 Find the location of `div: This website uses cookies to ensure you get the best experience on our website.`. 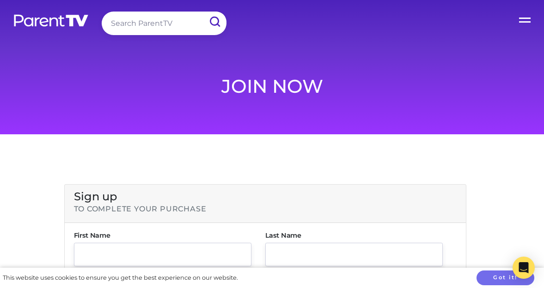

div: This website uses cookies to ensure you get the best experience on our website. is located at coordinates (120, 278).